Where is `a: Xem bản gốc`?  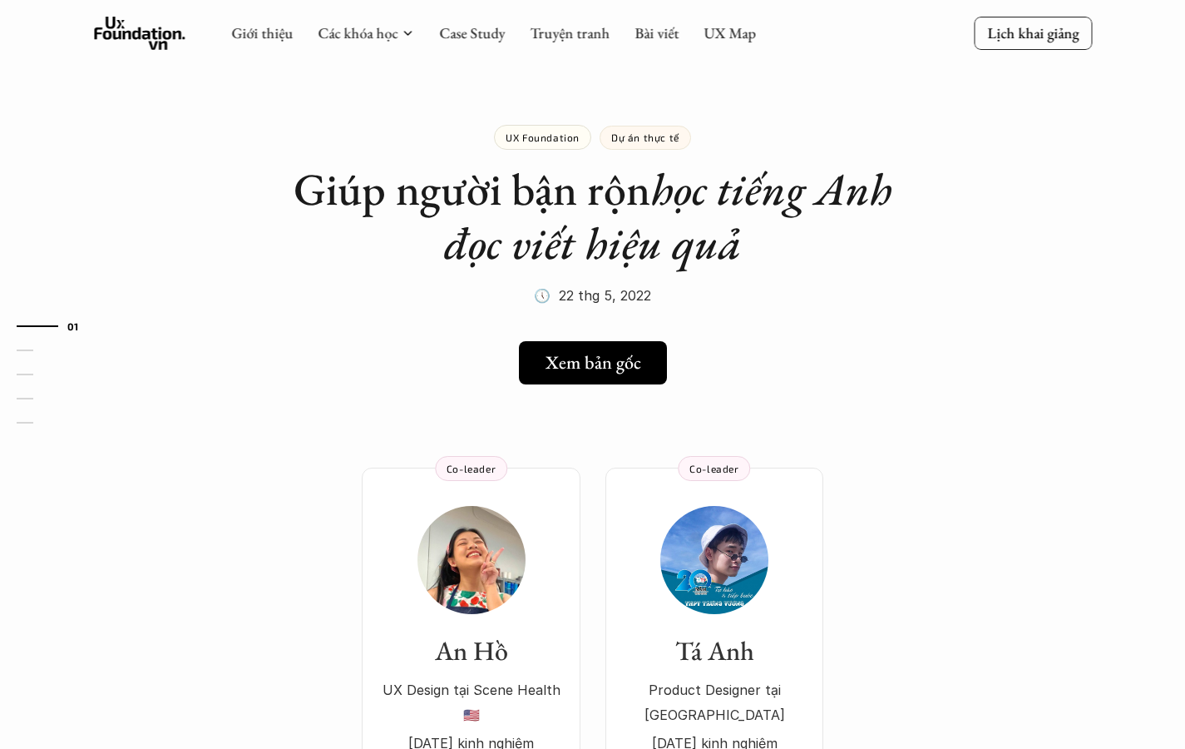 a: Xem bản gốc is located at coordinates (593, 363).